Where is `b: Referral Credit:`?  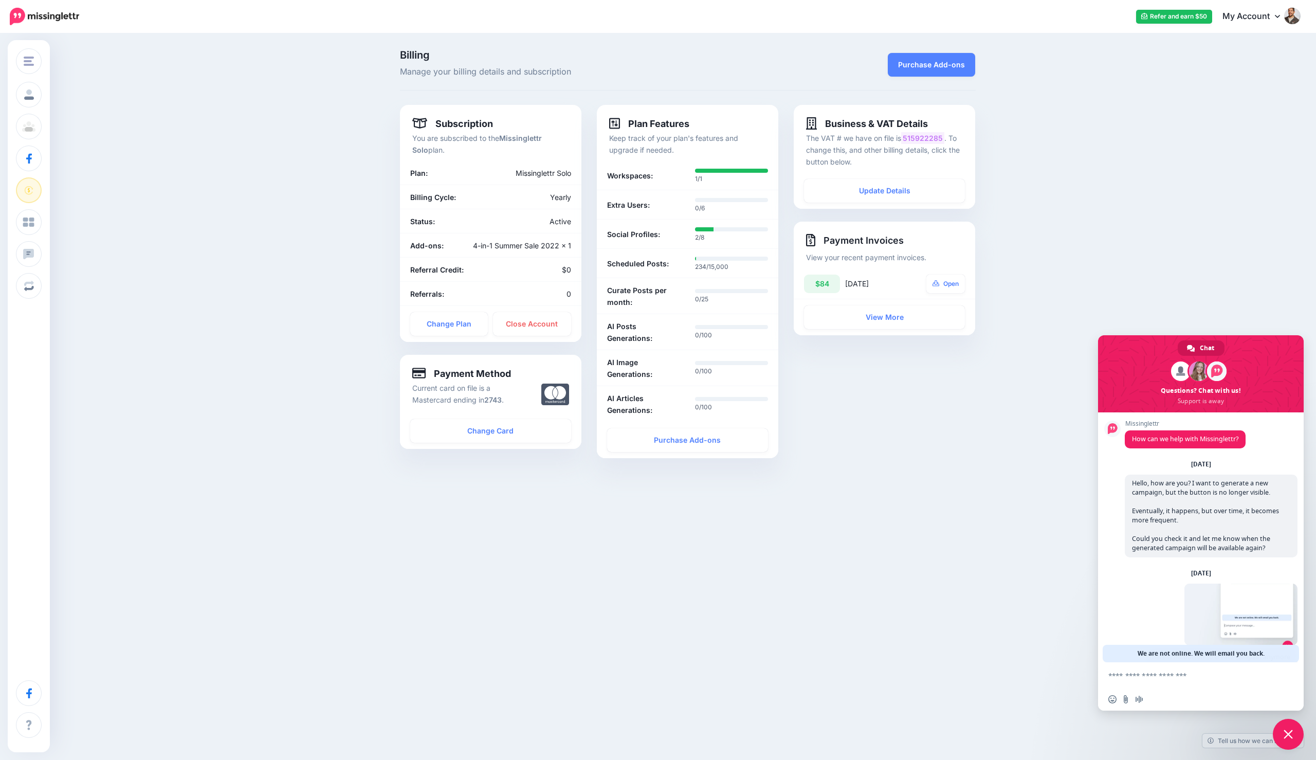 b: Referral Credit: is located at coordinates (437, 269).